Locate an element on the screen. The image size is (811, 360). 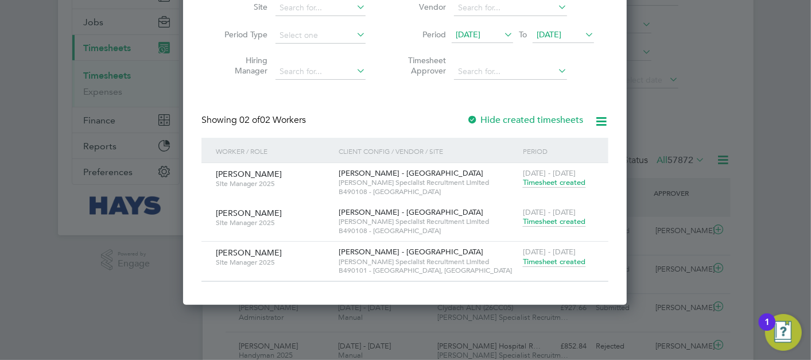
label: Vendor is located at coordinates (420, 7).